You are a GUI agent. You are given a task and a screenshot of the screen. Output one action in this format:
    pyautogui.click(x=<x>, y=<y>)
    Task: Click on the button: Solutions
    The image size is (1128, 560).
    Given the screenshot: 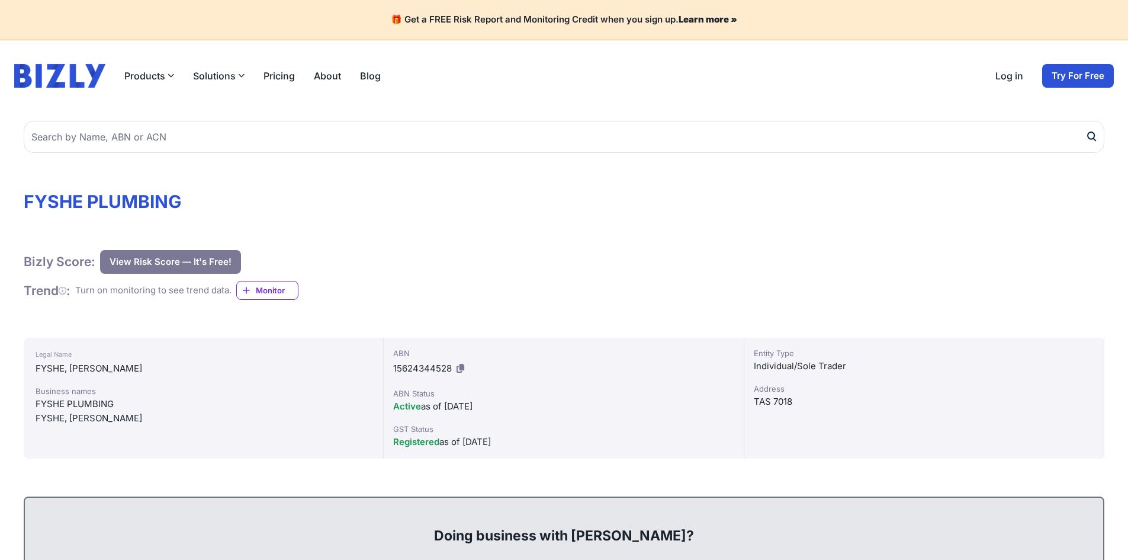 What is the action you would take?
    pyautogui.click(x=219, y=76)
    